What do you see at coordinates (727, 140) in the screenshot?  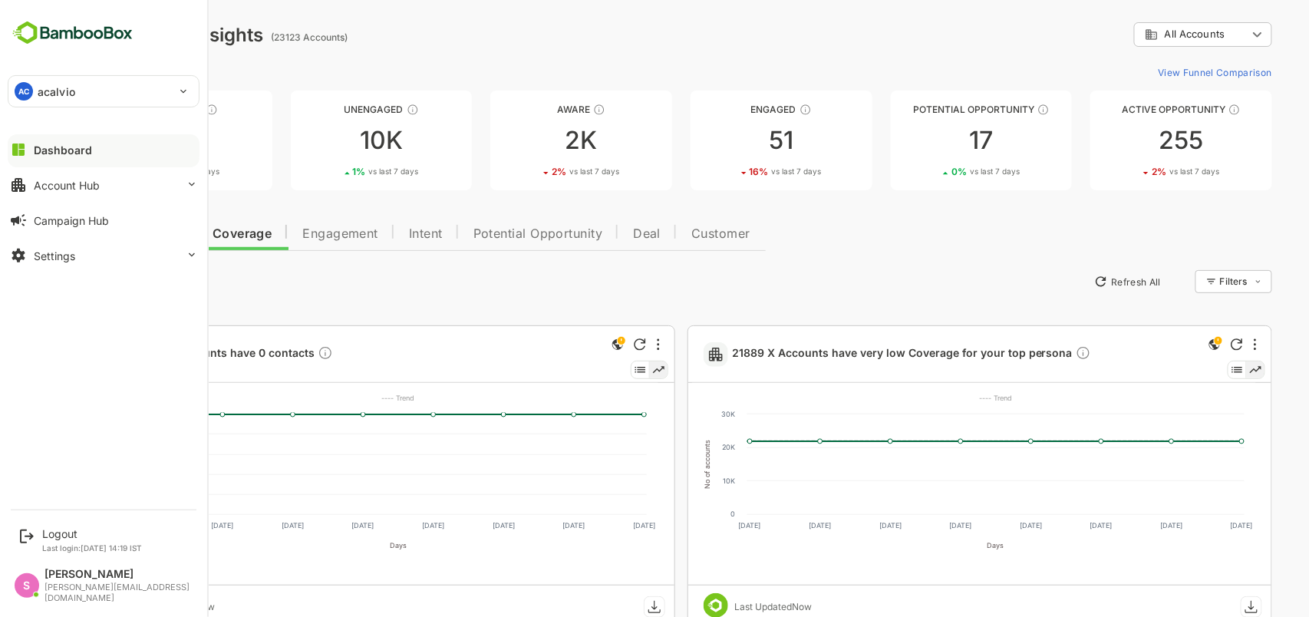 I see `div: 51` at bounding box center [727, 140].